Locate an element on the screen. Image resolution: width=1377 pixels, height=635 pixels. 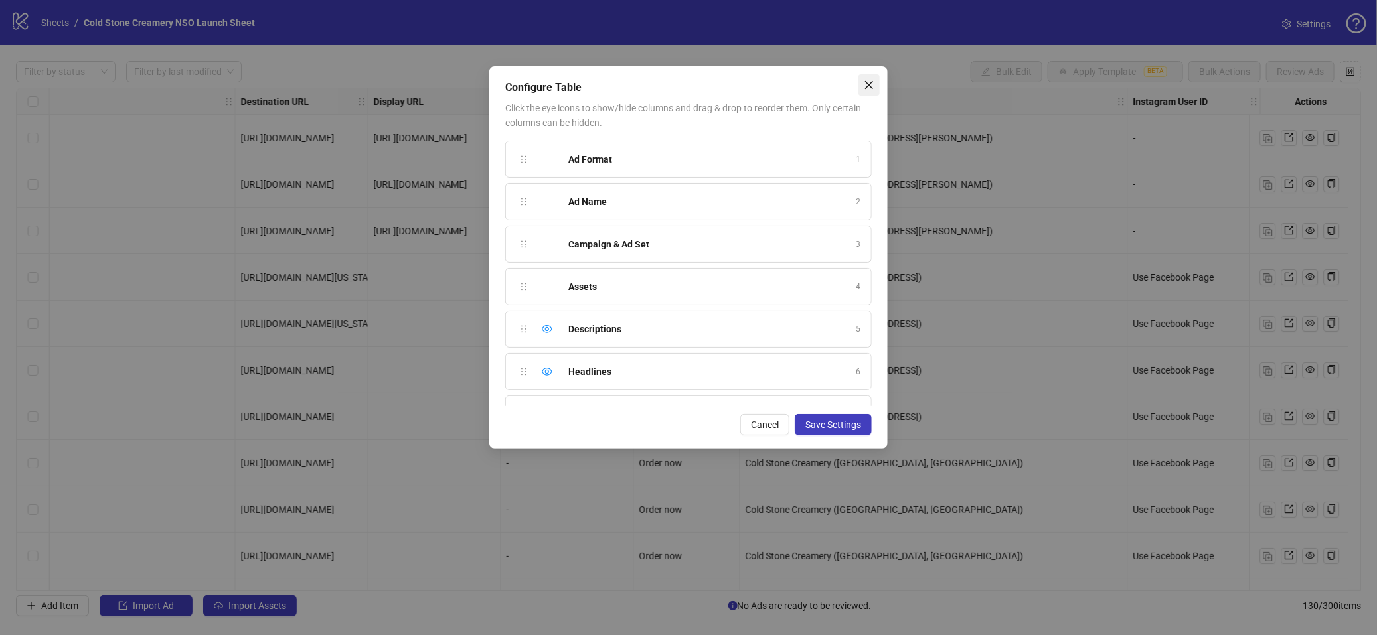
button: Cancel is located at coordinates (765, 425).